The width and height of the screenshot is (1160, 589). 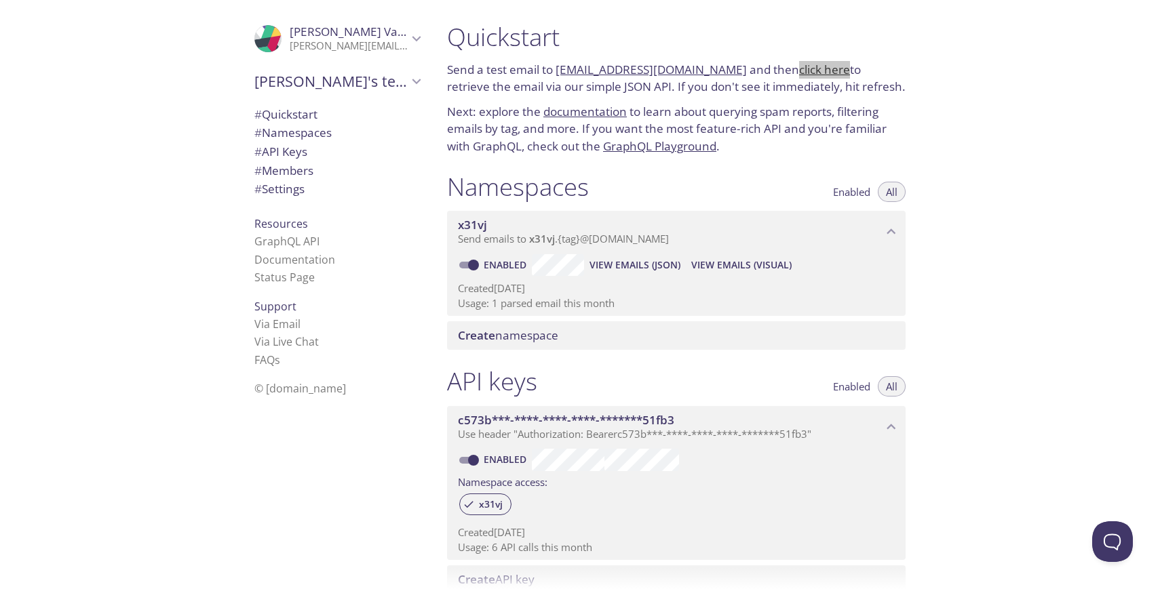 I want to click on span: API Keys, so click(x=281, y=151).